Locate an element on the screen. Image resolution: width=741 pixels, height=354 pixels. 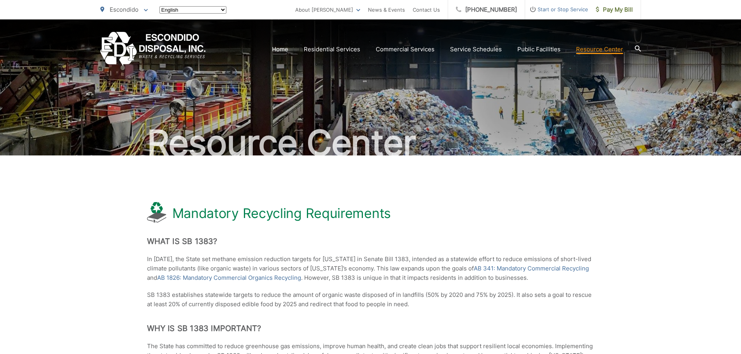
a: Public Facilities is located at coordinates (539, 49).